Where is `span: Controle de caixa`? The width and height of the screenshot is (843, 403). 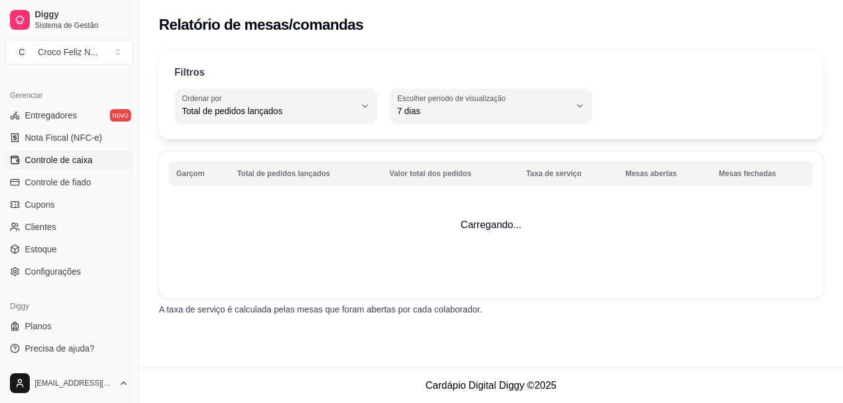 span: Controle de caixa is located at coordinates (58, 160).